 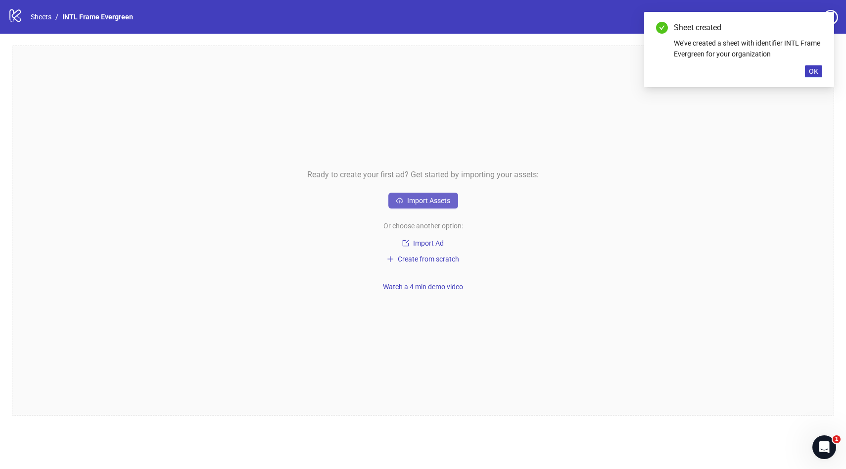 What do you see at coordinates (793, 18) in the screenshot?
I see `a: Settings` at bounding box center [793, 18].